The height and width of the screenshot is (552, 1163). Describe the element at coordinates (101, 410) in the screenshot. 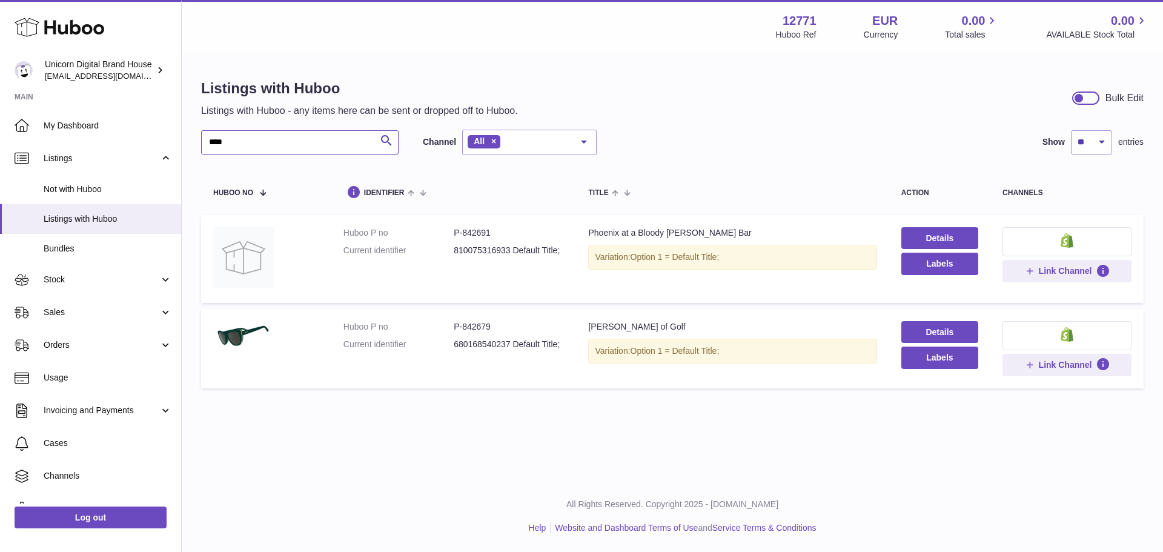

I see `span: Invoicing and Payments` at that location.